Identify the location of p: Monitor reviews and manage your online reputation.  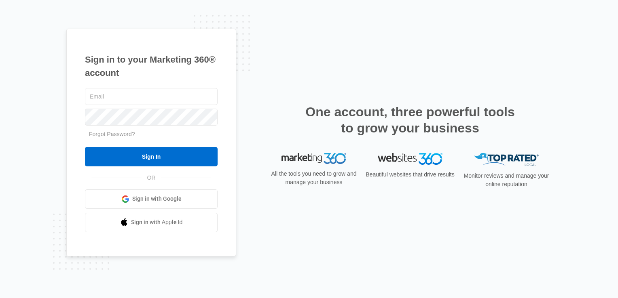
(506, 180).